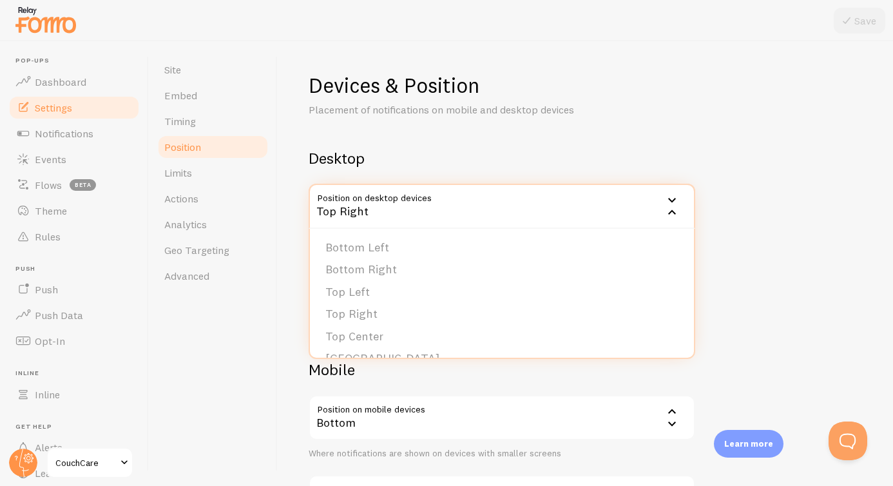 This screenshot has height=486, width=893. What do you see at coordinates (74, 447) in the screenshot?
I see `a: Alerts` at bounding box center [74, 447].